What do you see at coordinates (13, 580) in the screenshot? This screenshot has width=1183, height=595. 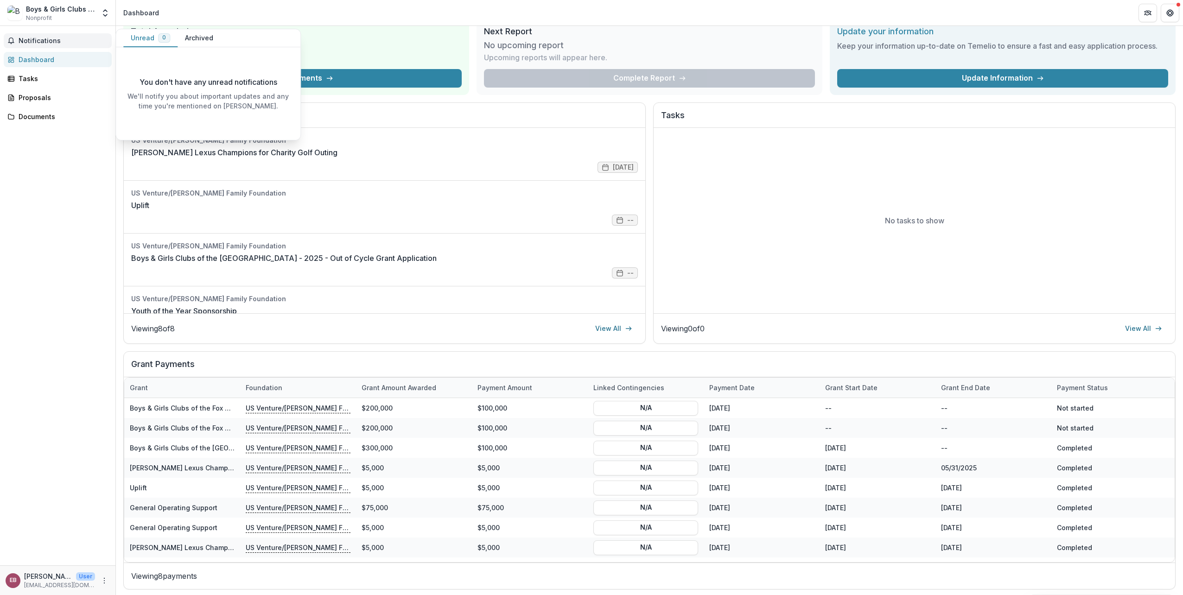 I see `div: Emily Bowles` at bounding box center [13, 580].